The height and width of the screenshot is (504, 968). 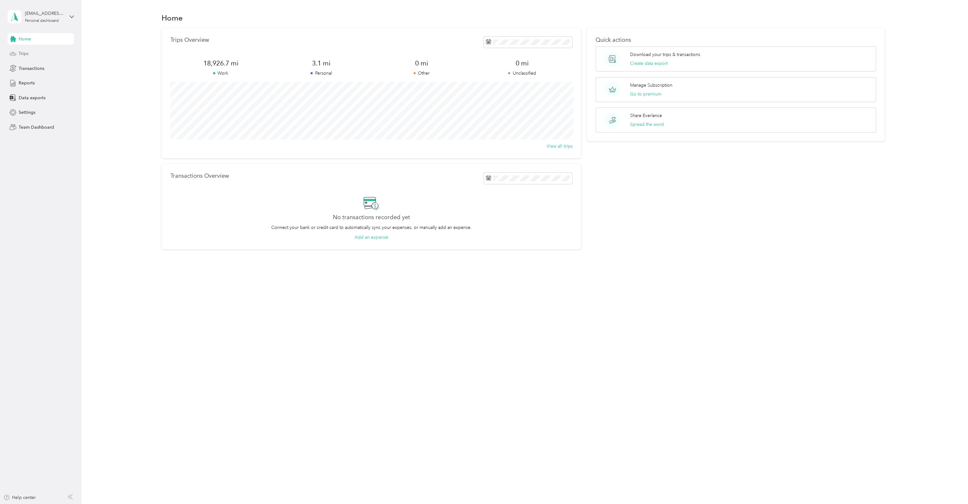 I want to click on button: View all trips, so click(x=560, y=146).